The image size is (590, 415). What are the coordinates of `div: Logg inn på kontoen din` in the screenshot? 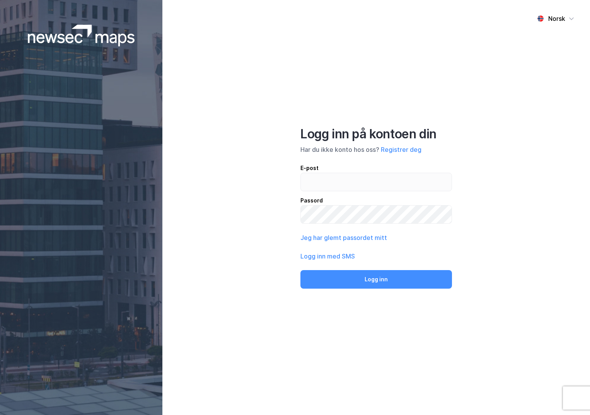 It's located at (376, 134).